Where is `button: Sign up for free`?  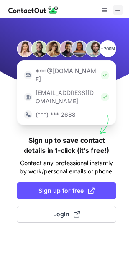
button: Sign up for free is located at coordinates (67, 190).